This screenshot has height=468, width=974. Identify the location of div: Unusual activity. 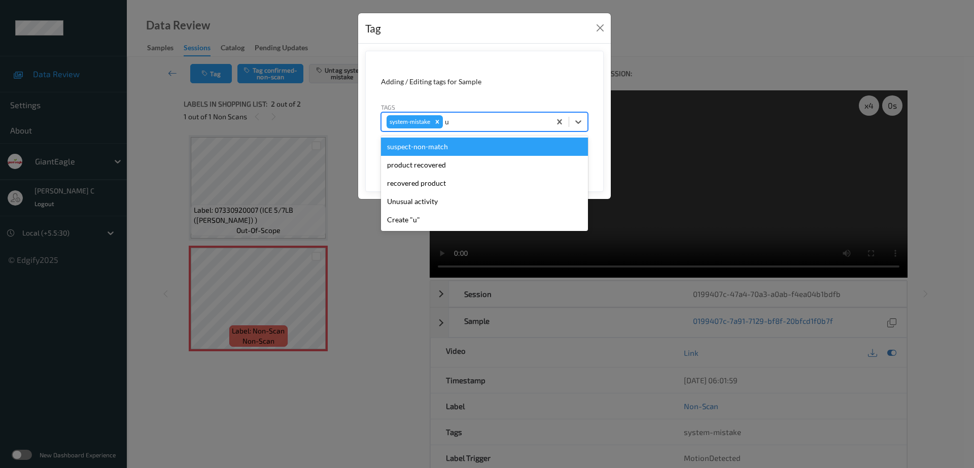
(485, 201).